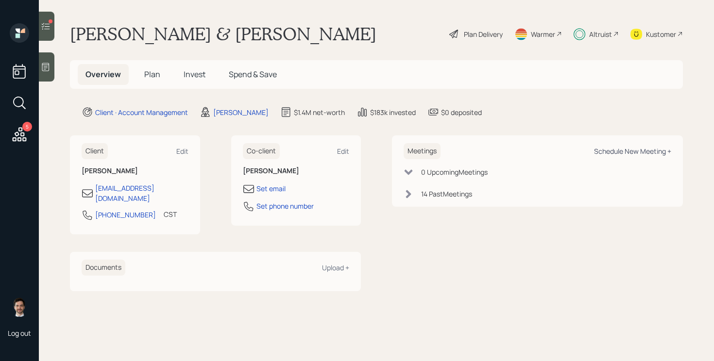  Describe the element at coordinates (19, 307) in the screenshot. I see `img: jonah-coleman-headshot.png` at that location.